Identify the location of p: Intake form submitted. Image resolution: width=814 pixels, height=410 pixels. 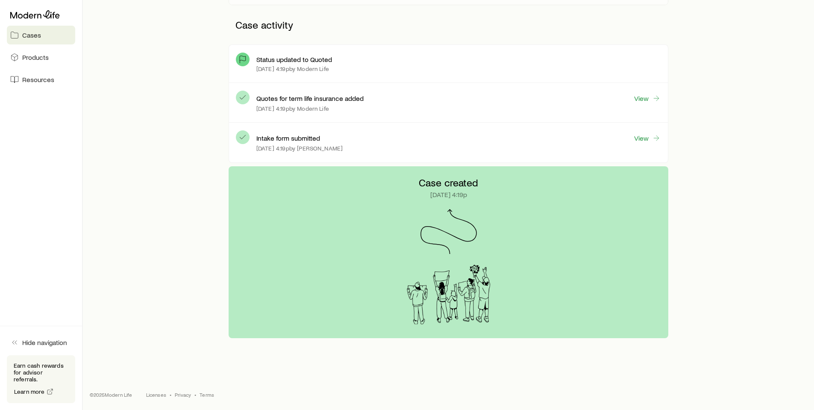
(288, 138).